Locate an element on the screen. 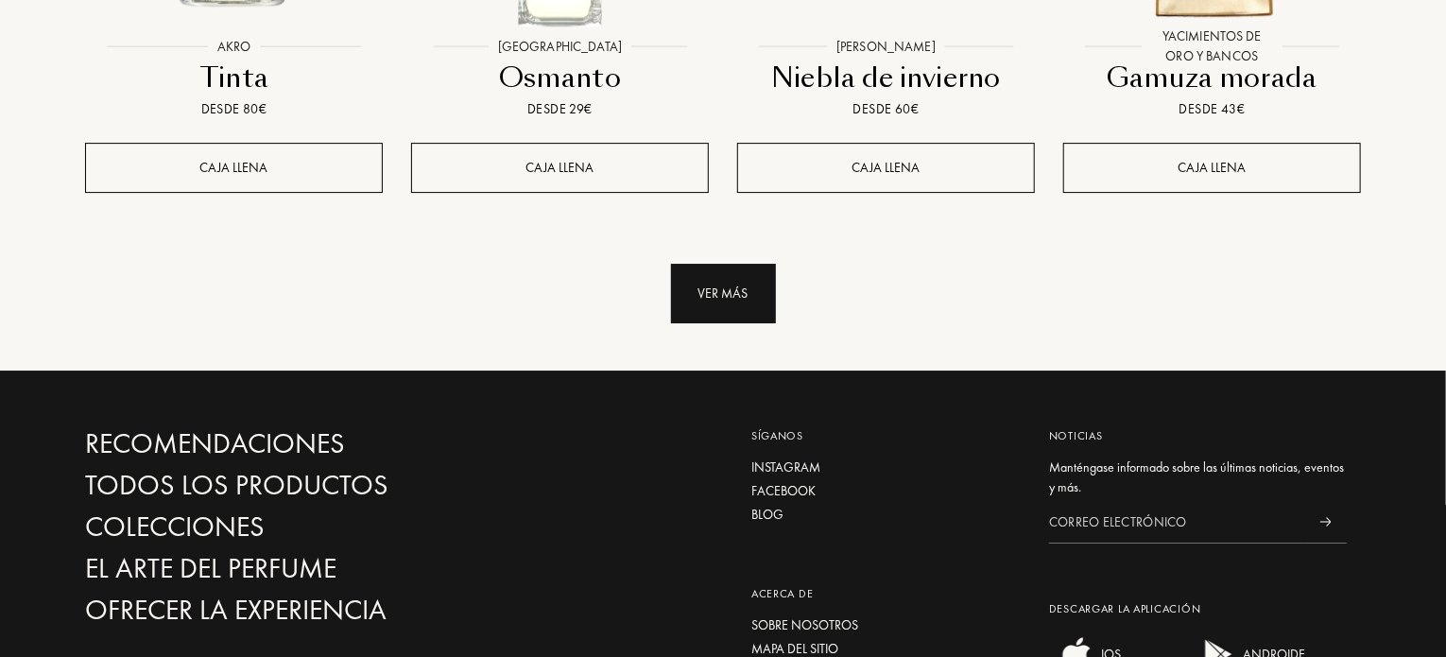  a: Facebook is located at coordinates (885, 490).